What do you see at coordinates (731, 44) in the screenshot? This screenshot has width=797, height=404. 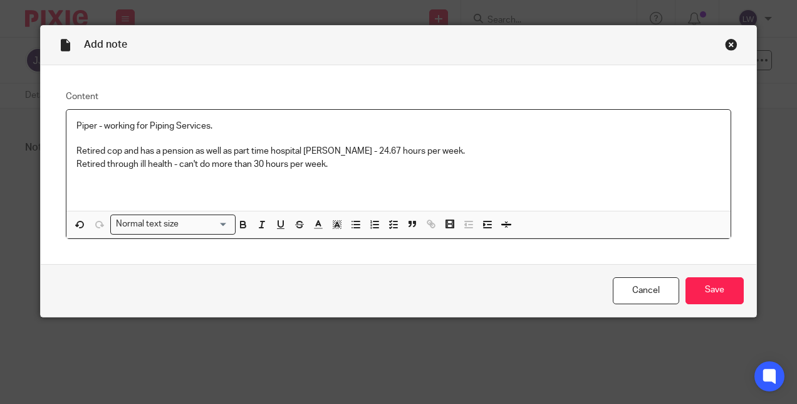 I see `div: Close this dialog window` at bounding box center [731, 44].